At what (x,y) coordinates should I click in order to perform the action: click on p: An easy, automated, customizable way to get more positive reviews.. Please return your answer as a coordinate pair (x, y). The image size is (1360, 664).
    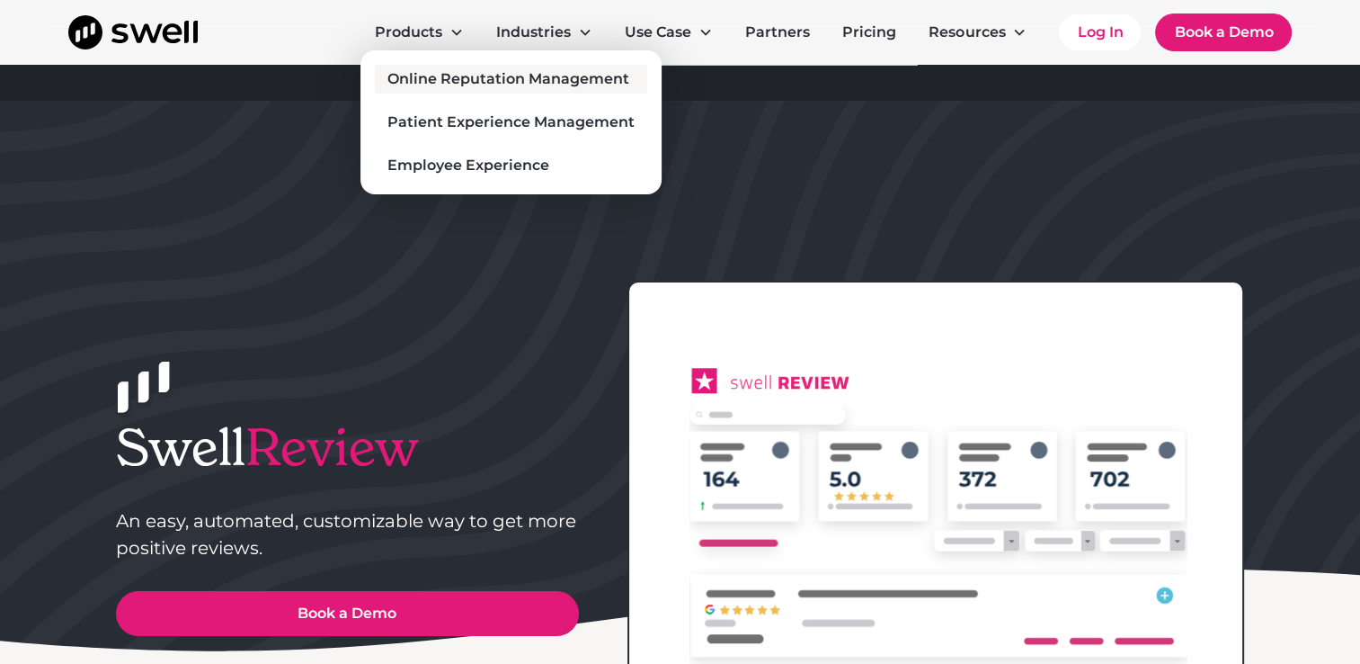
    Looking at the image, I should click on (347, 534).